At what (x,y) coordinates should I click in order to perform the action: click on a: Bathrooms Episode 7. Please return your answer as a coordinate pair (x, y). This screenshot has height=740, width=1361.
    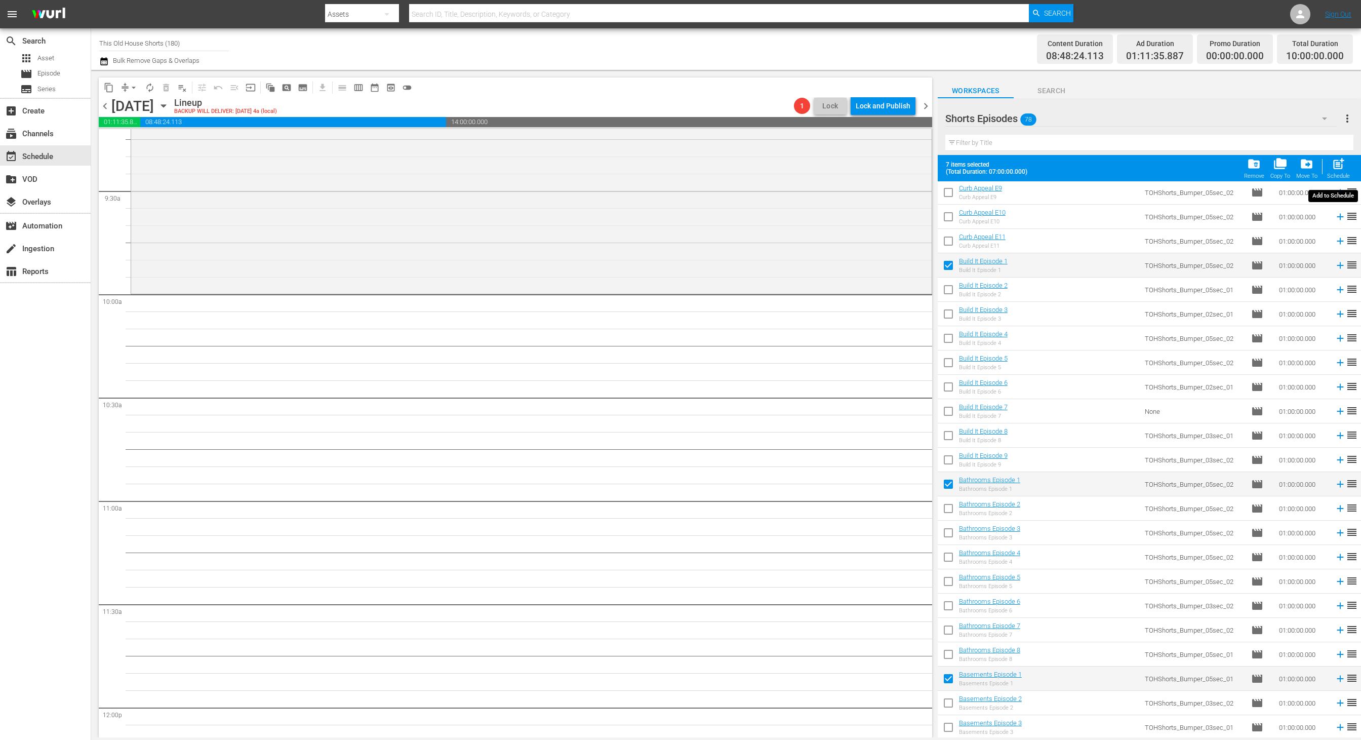
    Looking at the image, I should click on (989, 625).